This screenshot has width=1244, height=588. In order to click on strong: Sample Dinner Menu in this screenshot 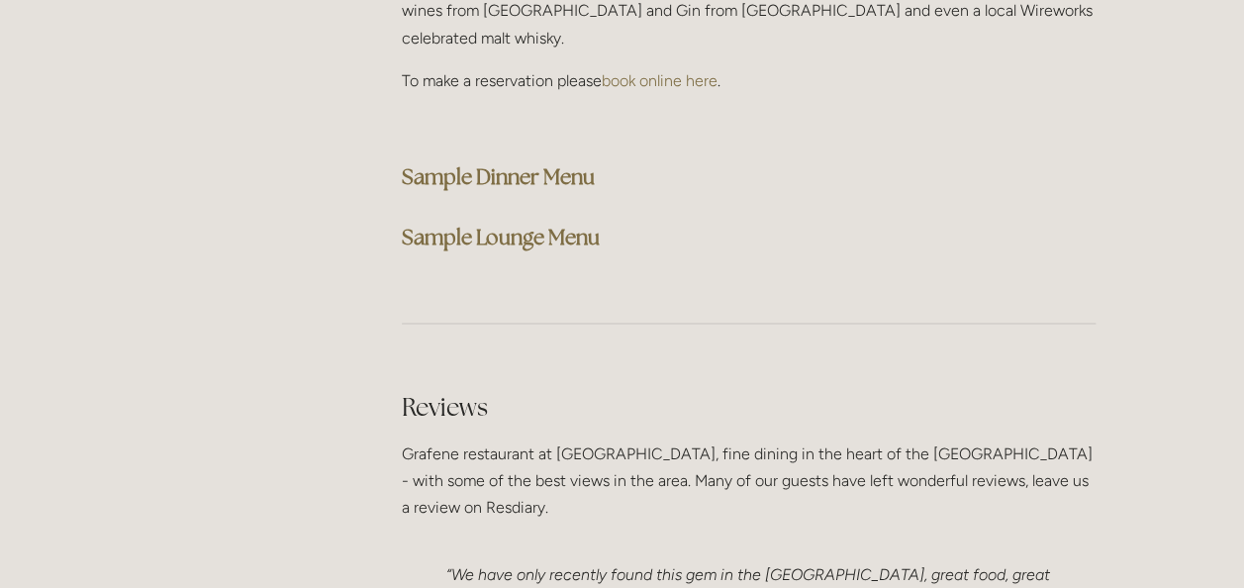, I will do `click(498, 176)`.